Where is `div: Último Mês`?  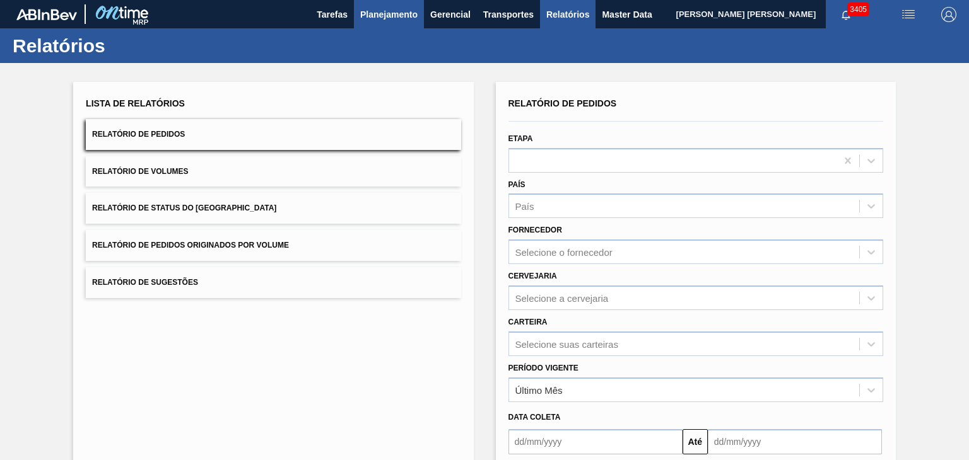
div: Último Mês is located at coordinates (538, 390).